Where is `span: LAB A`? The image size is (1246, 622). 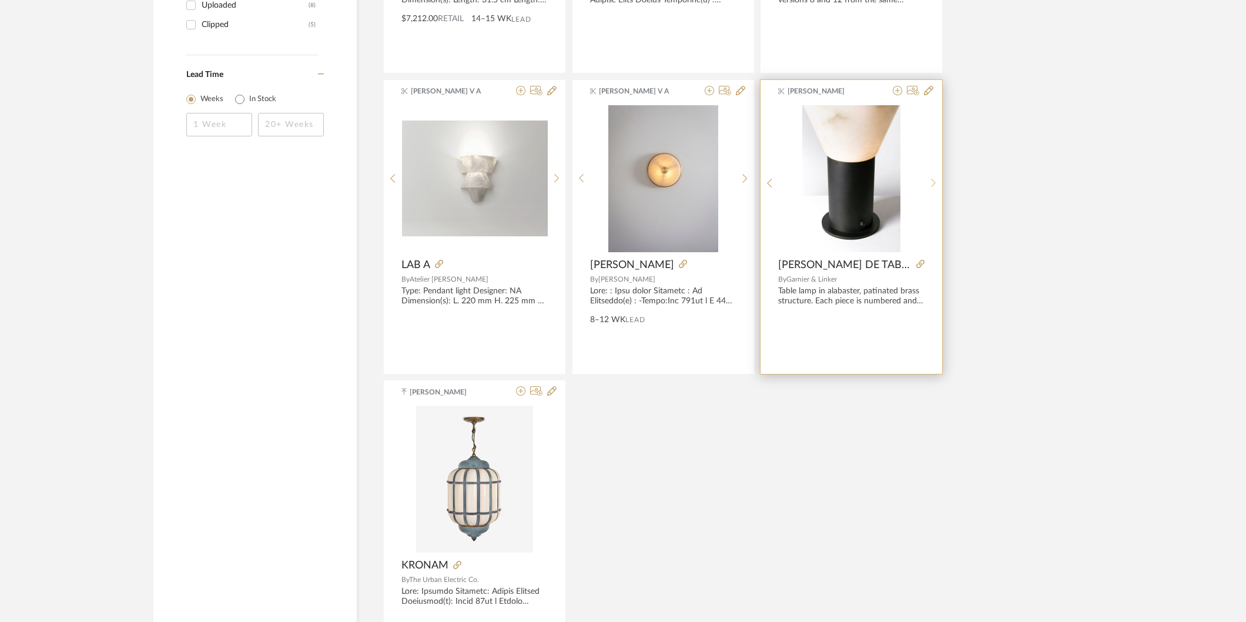 span: LAB A is located at coordinates (416, 265).